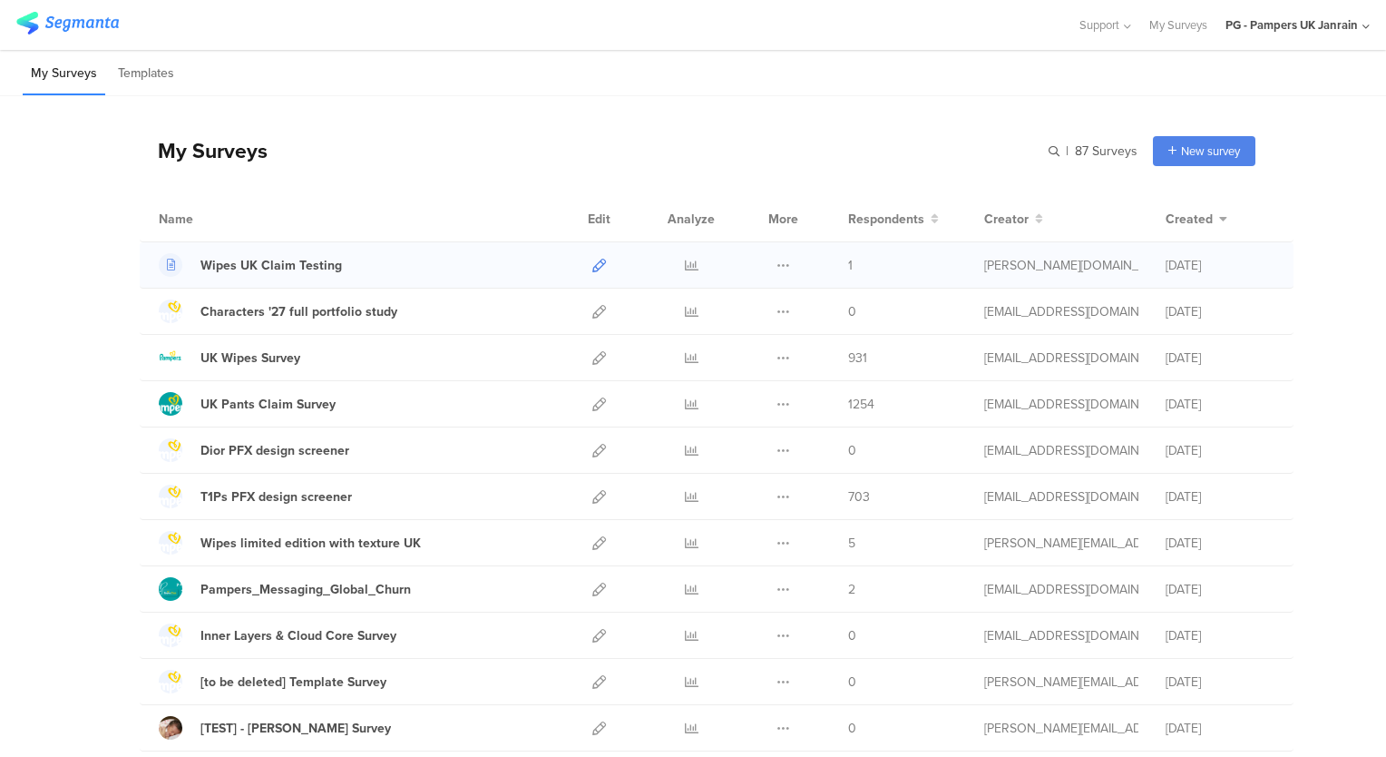 The image size is (1386, 757). What do you see at coordinates (1100, 24) in the screenshot?
I see `span: Support` at bounding box center [1100, 24].